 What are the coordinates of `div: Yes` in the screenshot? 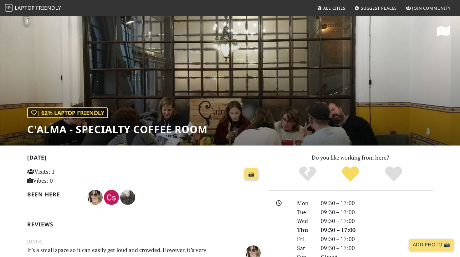 It's located at (350, 174).